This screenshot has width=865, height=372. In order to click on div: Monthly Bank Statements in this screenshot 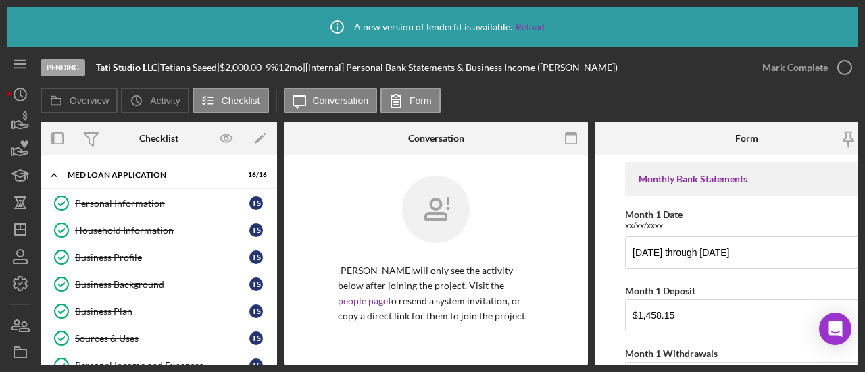, I will do `click(747, 179)`.